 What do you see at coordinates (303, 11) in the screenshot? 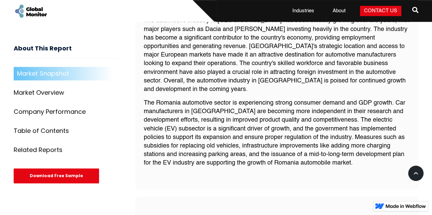
I see `a: Industries` at bounding box center [303, 11].